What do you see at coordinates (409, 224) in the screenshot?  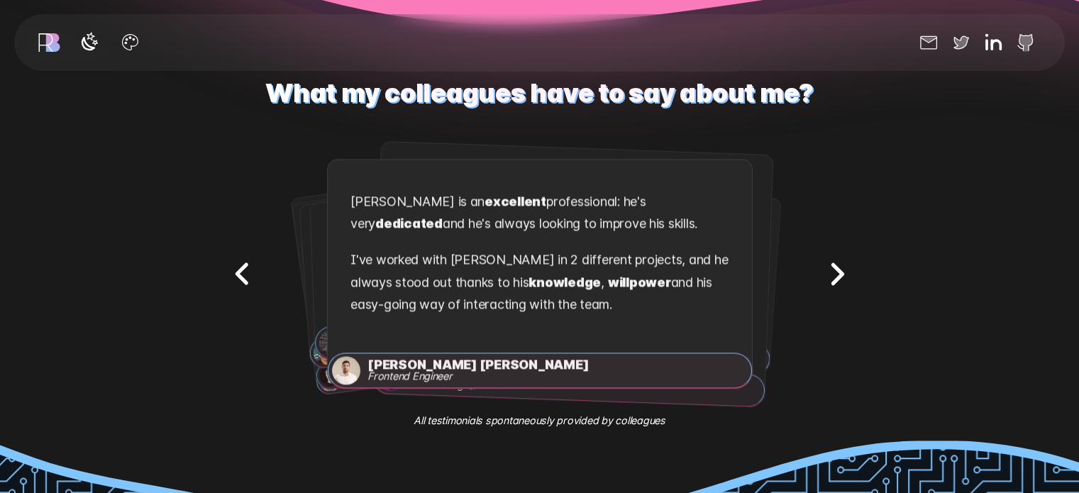 I see `strong: dedicated` at bounding box center [409, 224].